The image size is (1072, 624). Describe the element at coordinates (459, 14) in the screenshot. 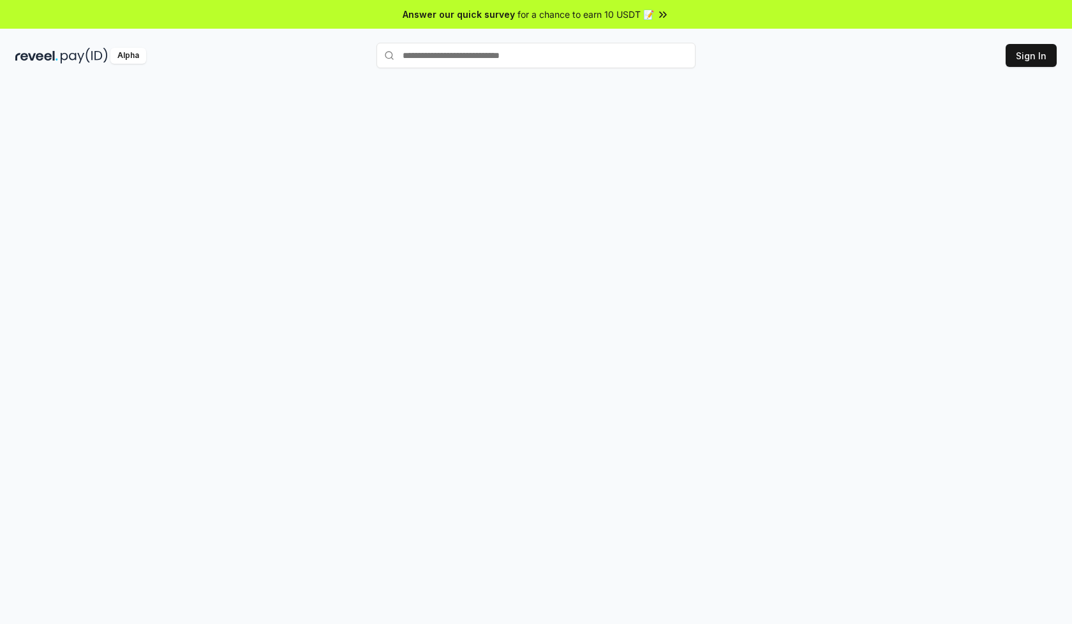

I see `span: Answer our quick survey` at that location.